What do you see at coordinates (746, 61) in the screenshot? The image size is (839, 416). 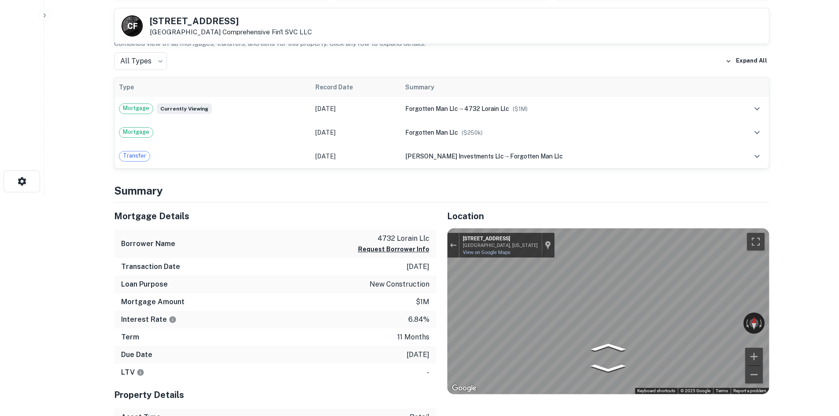 I see `button: Expand All` at bounding box center [746, 61].